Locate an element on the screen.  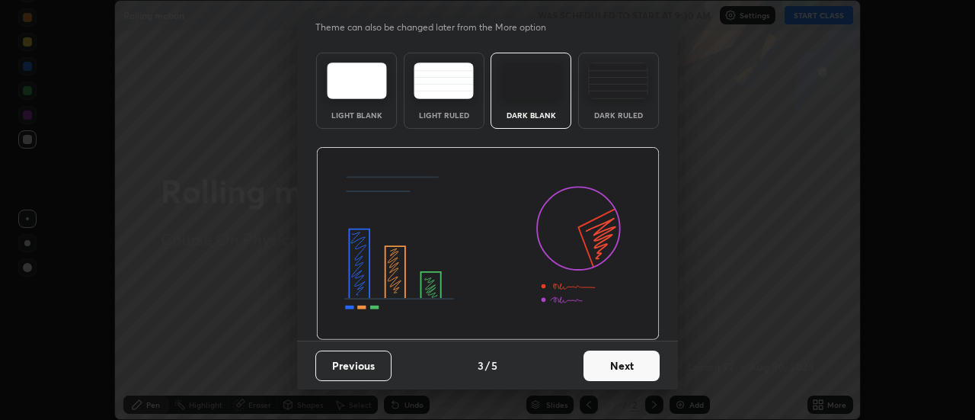
img: darkThemeBanner.d06ce4a2.svg is located at coordinates (488, 244).